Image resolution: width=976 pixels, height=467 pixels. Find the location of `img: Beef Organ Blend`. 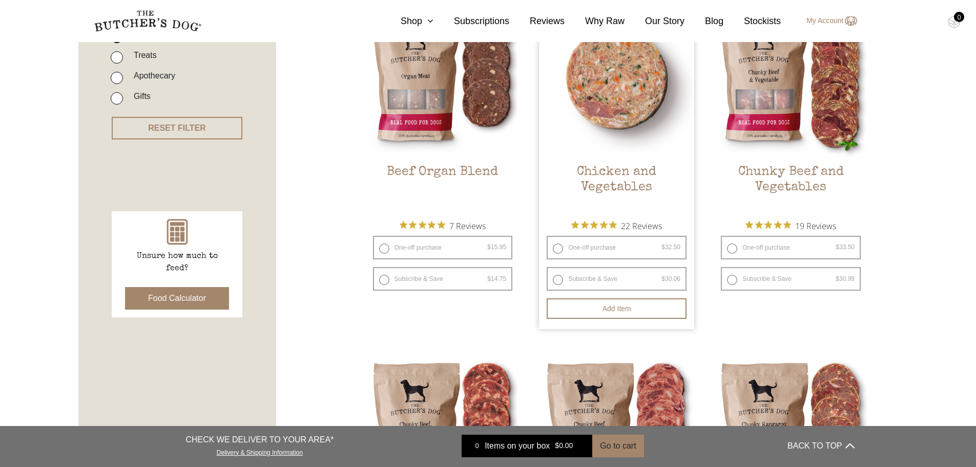

img: Beef Organ Blend is located at coordinates (443, 78).